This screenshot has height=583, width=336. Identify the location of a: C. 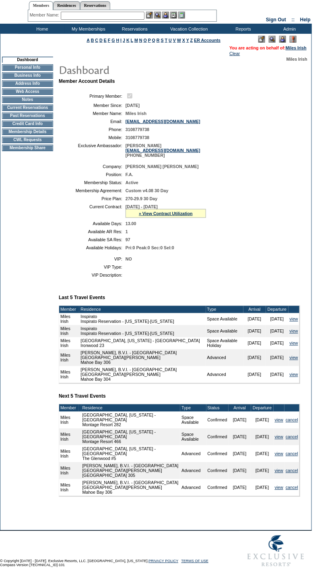
(96, 40).